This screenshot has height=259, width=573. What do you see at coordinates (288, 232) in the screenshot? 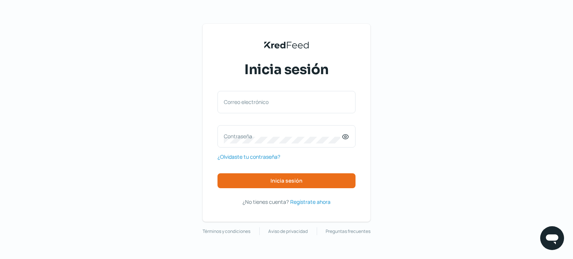
I see `span: Aviso de privacidad` at bounding box center [288, 232].